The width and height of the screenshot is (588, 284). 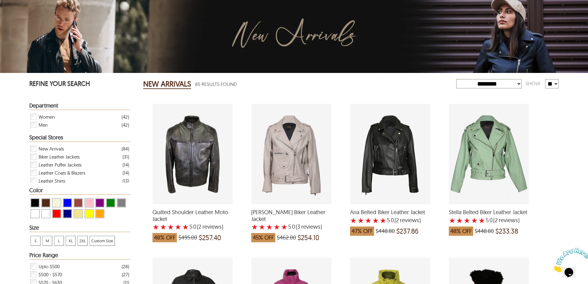 What do you see at coordinates (216, 84) in the screenshot?
I see `span: 85 Results Found` at bounding box center [216, 84].